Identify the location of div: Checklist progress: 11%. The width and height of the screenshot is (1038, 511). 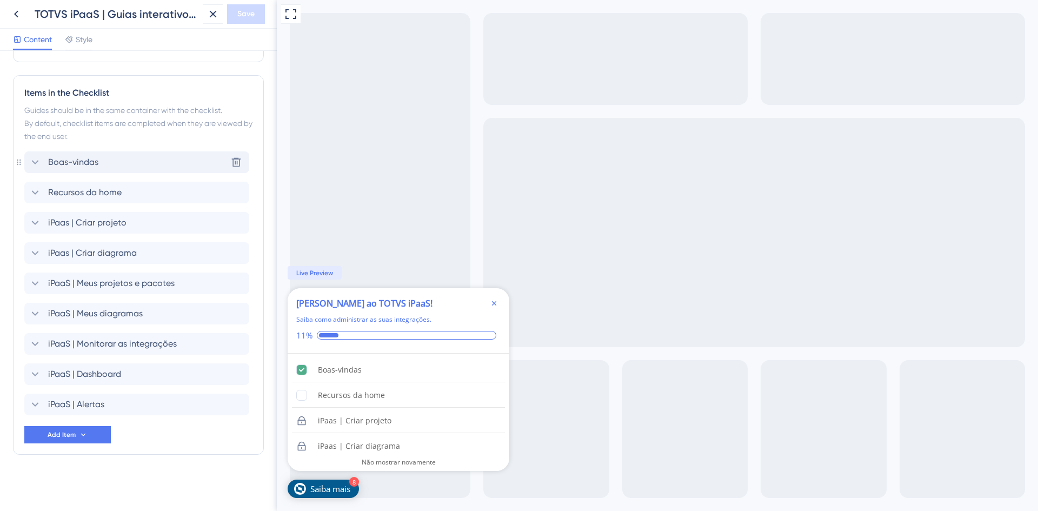
(122, 335).